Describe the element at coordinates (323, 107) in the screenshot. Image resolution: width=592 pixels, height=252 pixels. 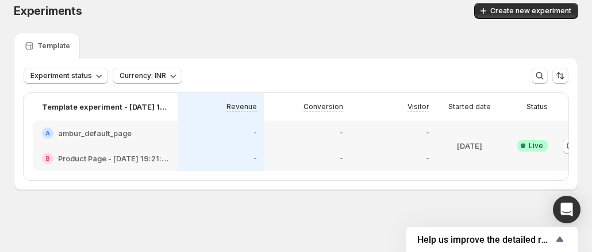
I see `p: Conversion` at that location.